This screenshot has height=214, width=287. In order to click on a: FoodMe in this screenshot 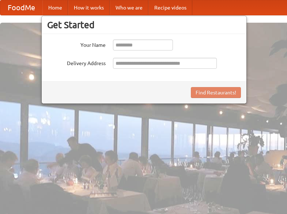, I will do `click(21, 8)`.